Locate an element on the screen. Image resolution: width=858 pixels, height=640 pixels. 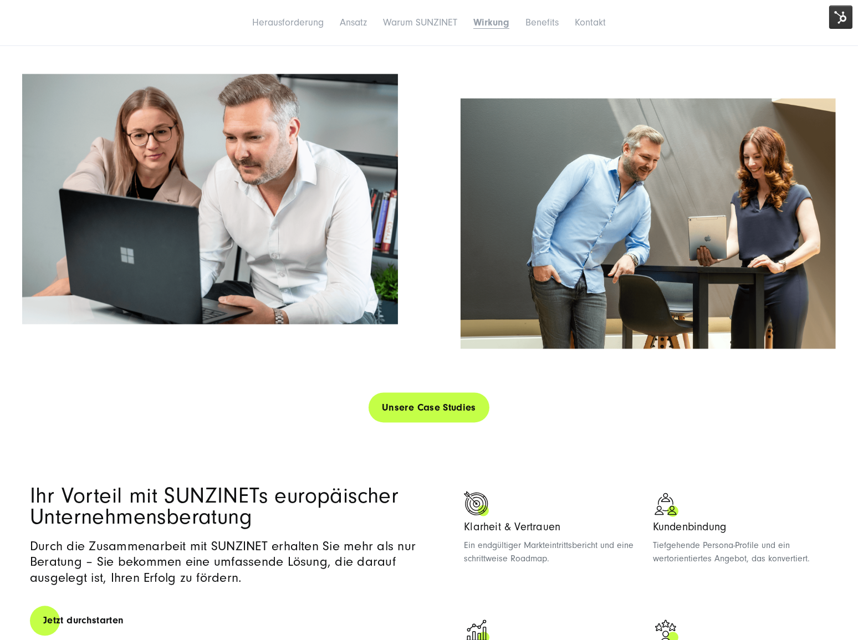
p: Tiefgehende Persona-Profile und ein wertorientiertes Angebot, das konvertiert. is located at coordinates (741, 552).